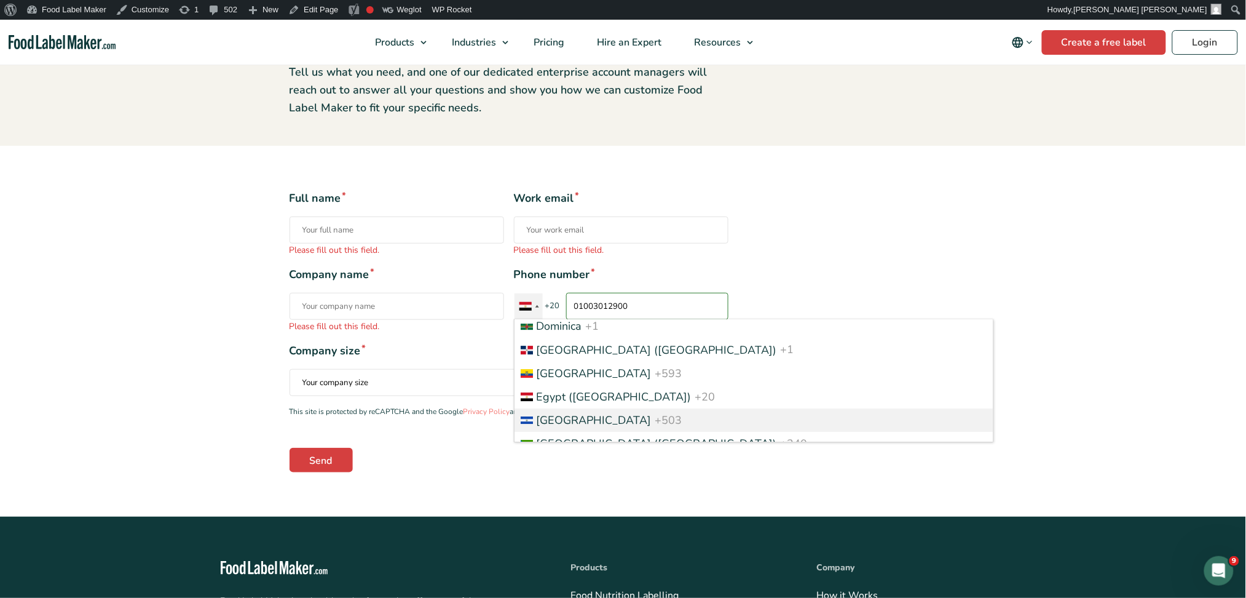 The height and width of the screenshot is (598, 1246). What do you see at coordinates (1104, 42) in the screenshot?
I see `a: Create a free label` at bounding box center [1104, 42].